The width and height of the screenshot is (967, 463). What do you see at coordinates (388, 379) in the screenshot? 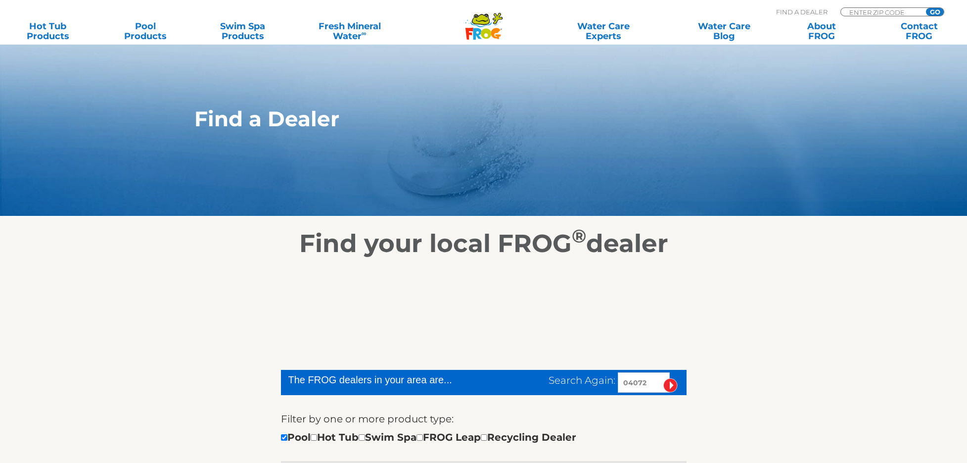
I see `div: The FROG dealers in your area are...` at bounding box center [388, 379].